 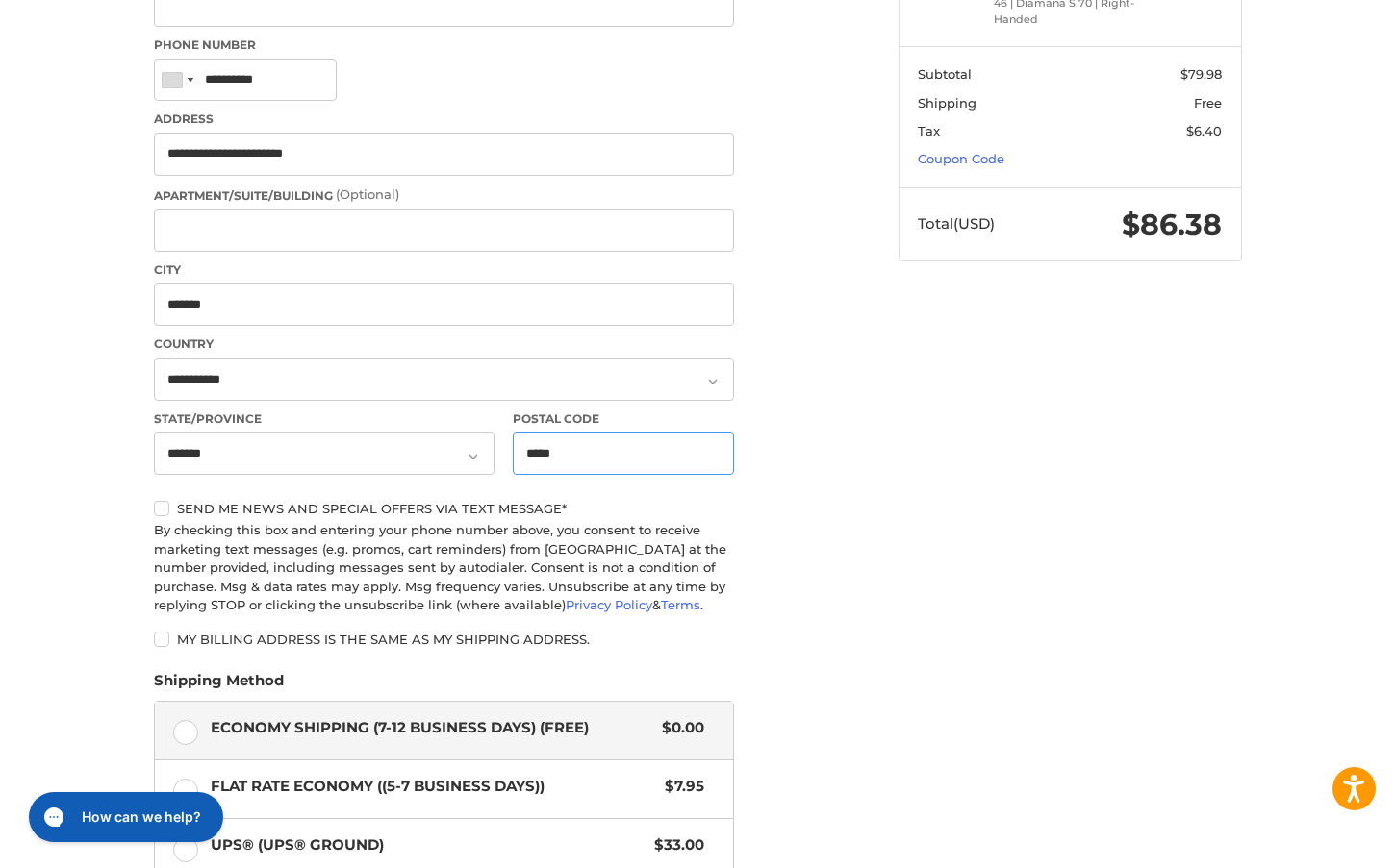 What do you see at coordinates (1207, 103) in the screenshot?
I see `span: Free` at bounding box center [1207, 103].